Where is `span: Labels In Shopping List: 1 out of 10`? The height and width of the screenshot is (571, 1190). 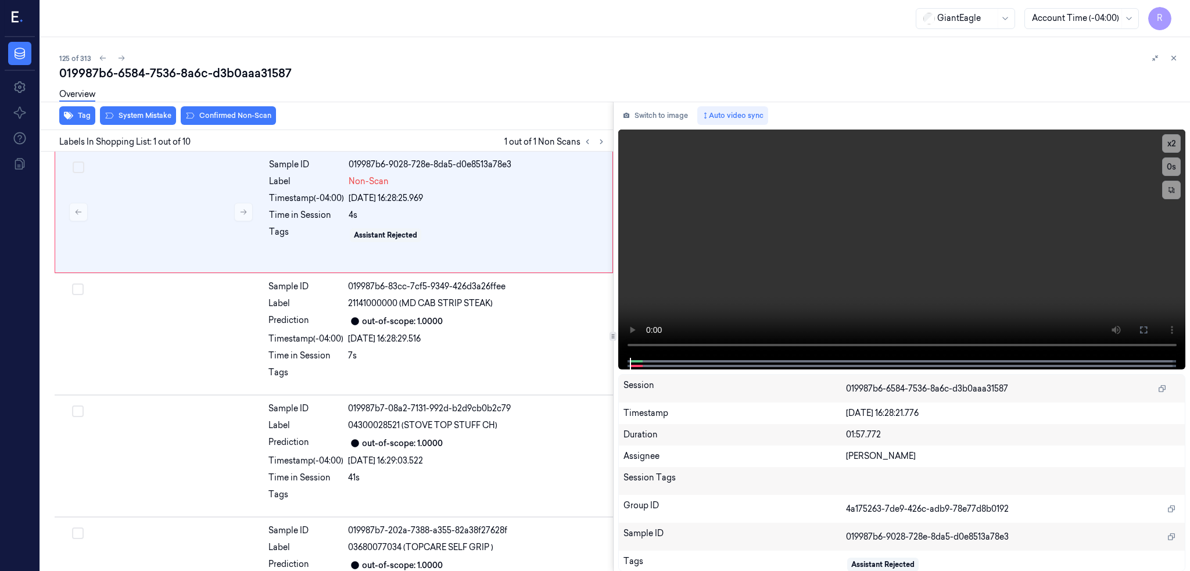 span: Labels In Shopping List: 1 out of 10 is located at coordinates (125, 142).